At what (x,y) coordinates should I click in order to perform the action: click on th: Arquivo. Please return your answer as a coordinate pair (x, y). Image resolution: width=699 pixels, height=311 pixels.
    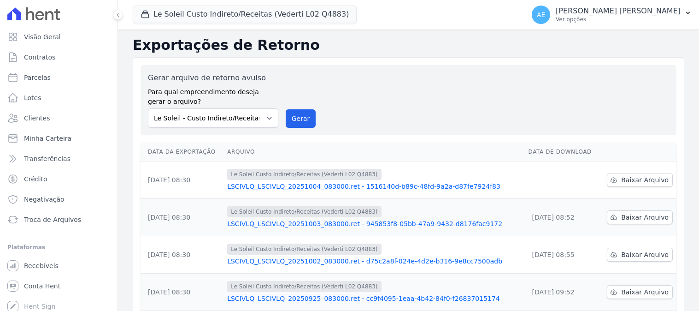
    Looking at the image, I should click on (374, 152).